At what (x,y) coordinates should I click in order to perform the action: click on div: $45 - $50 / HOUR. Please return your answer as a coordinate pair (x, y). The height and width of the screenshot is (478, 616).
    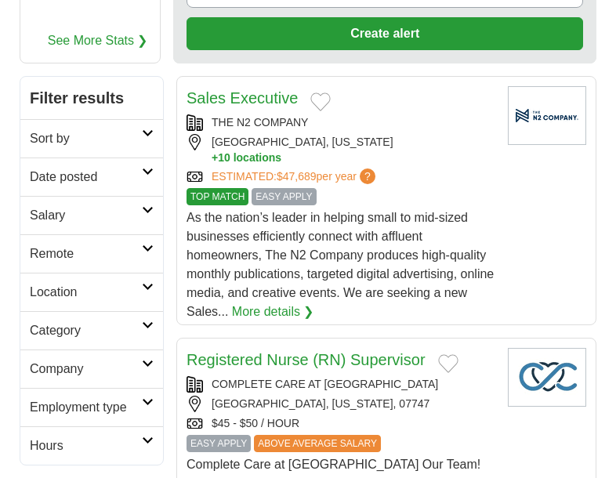
    Looking at the image, I should click on (341, 423).